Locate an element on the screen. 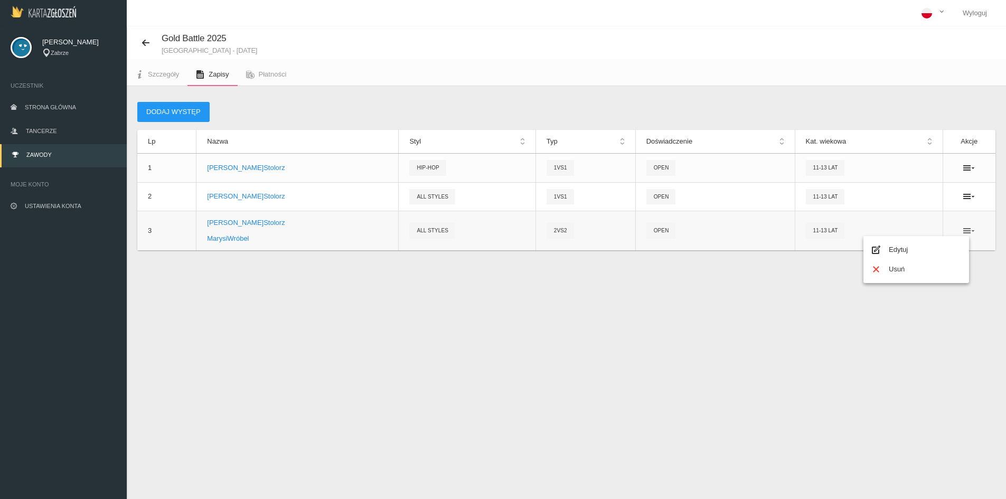 The width and height of the screenshot is (1006, 499). span: Płatności is located at coordinates (273, 74).